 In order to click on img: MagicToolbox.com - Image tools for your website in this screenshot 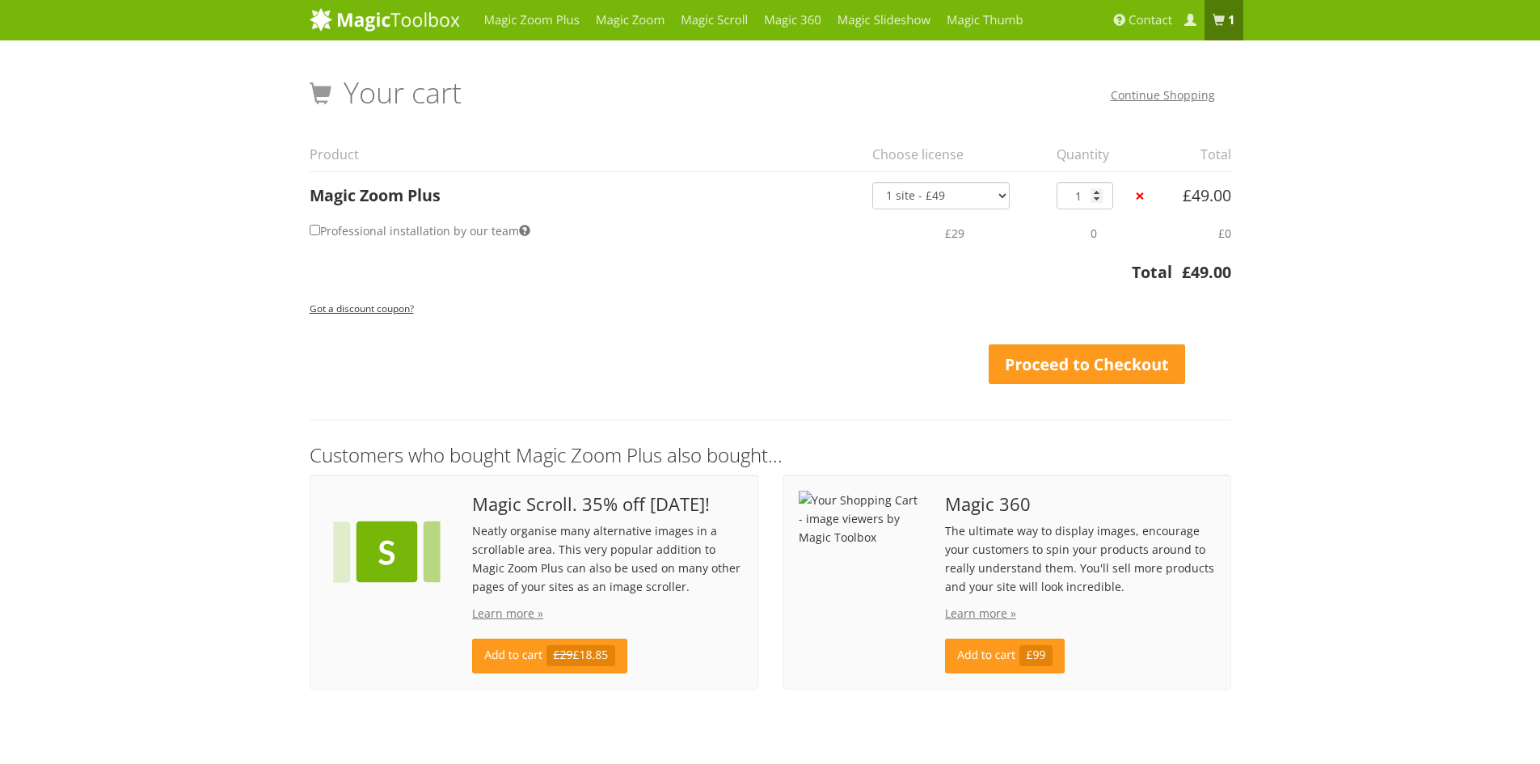, I will do `click(385, 19)`.